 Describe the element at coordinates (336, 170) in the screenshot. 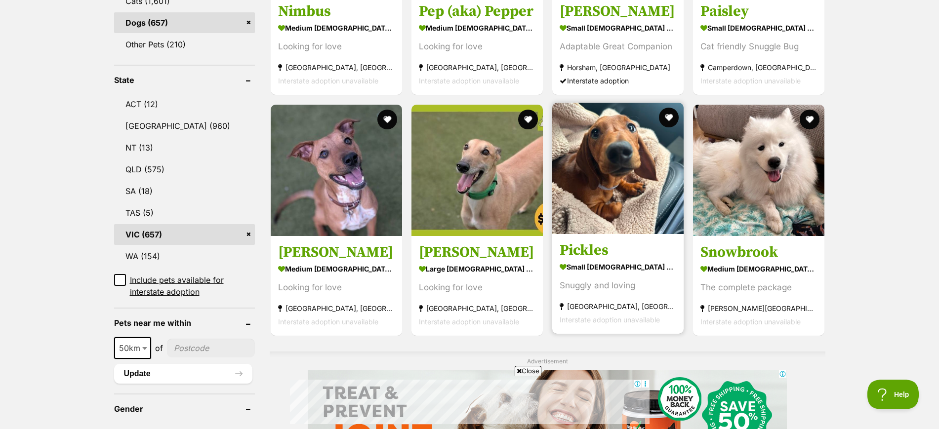

I see `img: Quinn - Kelpie Dog` at that location.